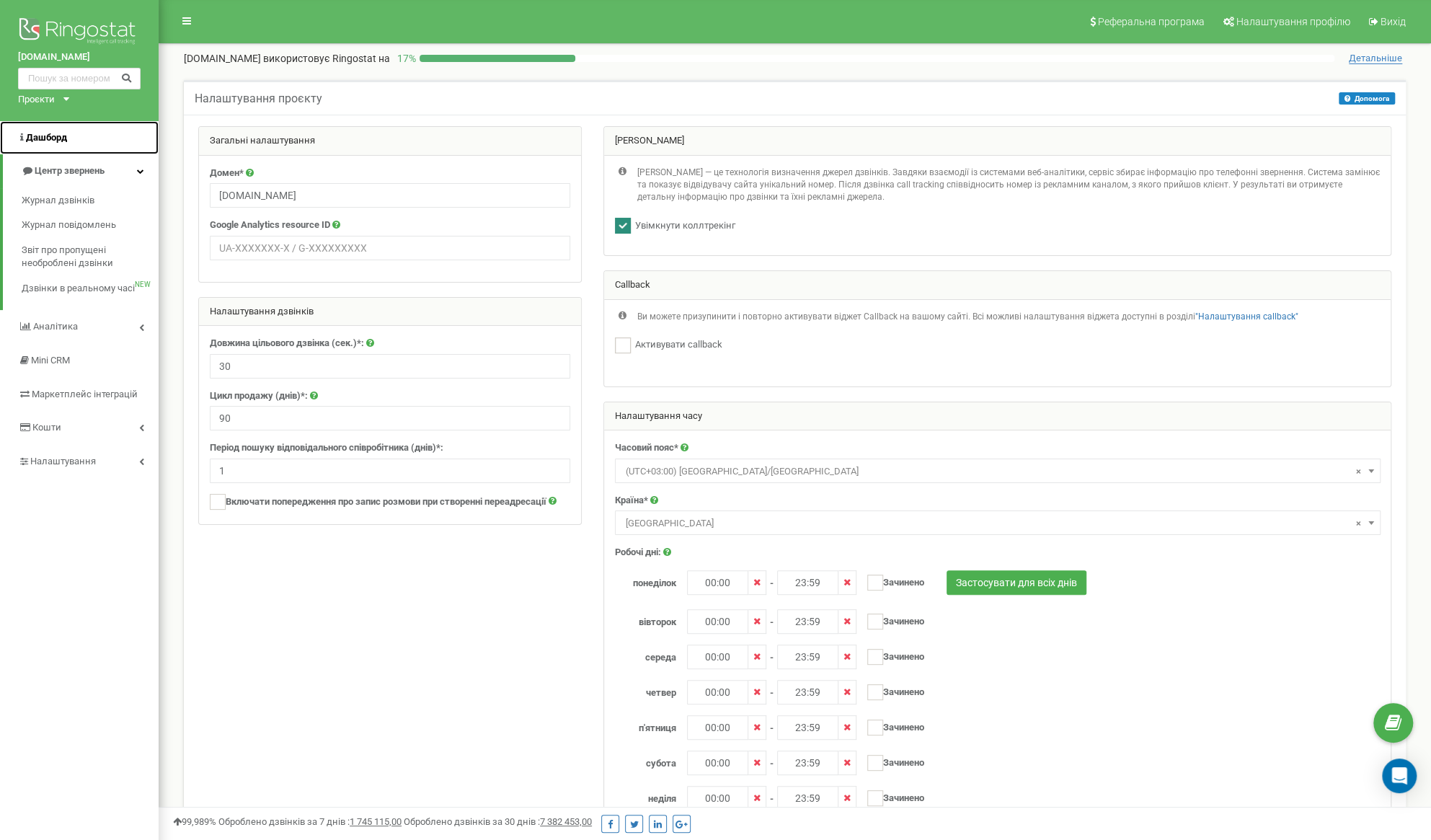 This screenshot has height=840, width=1431. What do you see at coordinates (1367, 98) in the screenshot?
I see `button: Допомога` at bounding box center [1367, 98].